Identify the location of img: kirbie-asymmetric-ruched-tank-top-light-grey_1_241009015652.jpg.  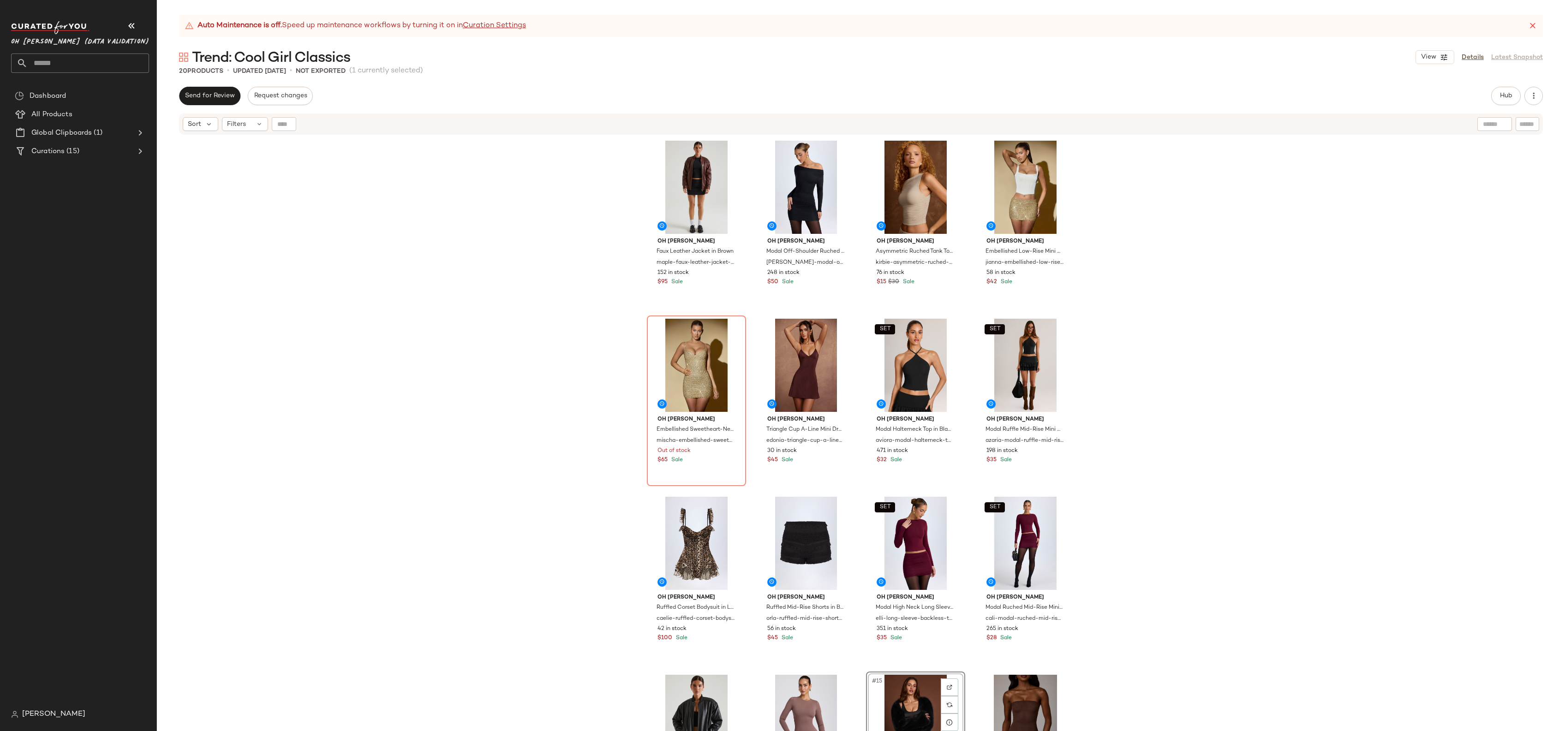
(915, 187).